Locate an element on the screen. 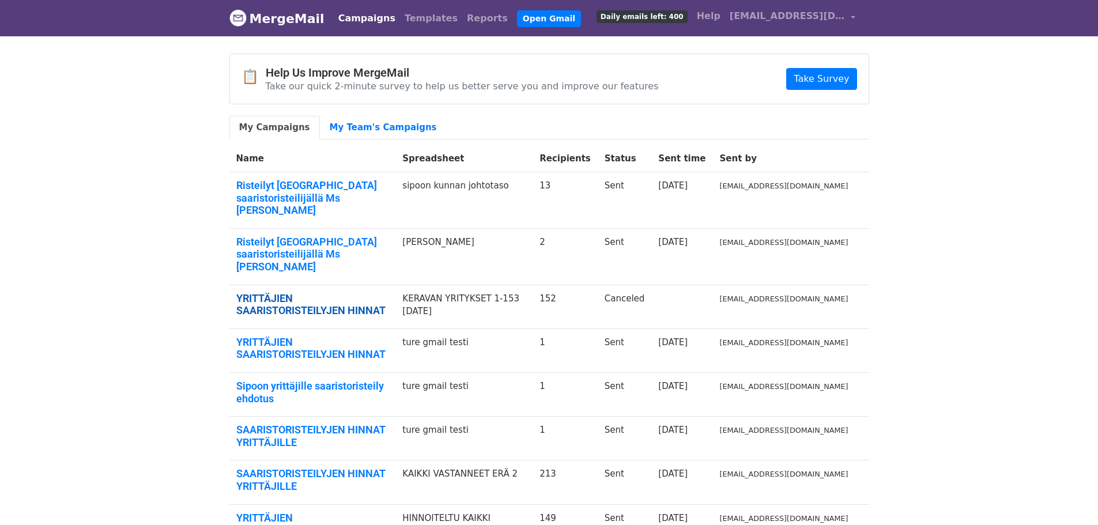 The height and width of the screenshot is (525, 1098). a: Take Survey is located at coordinates (821, 79).